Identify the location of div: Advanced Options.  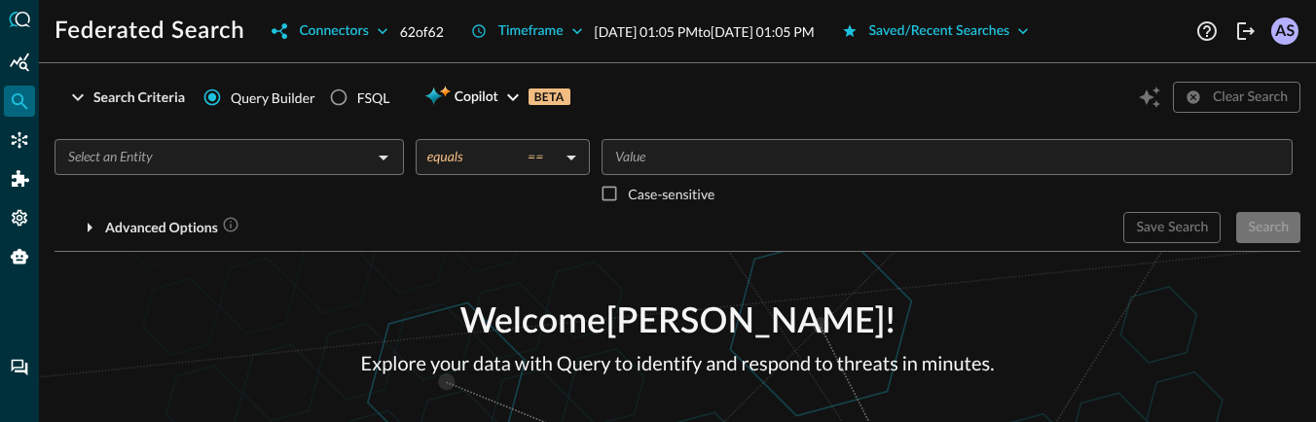
(172, 228).